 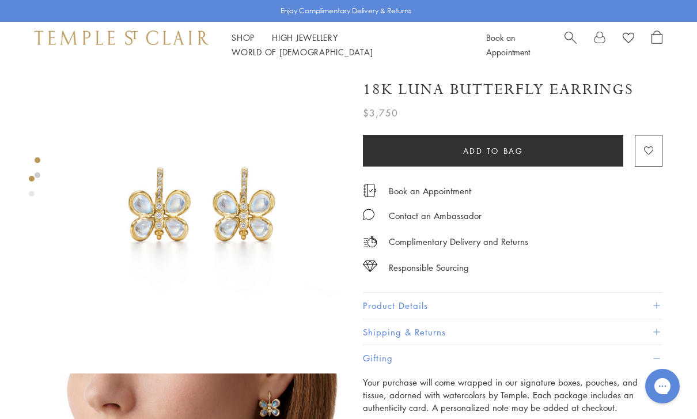 I want to click on img: icon_delivery.svg, so click(x=370, y=241).